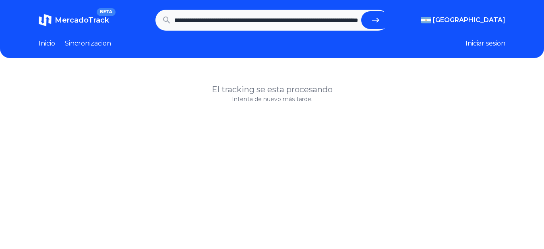 This screenshot has width=544, height=249. What do you see at coordinates (45, 20) in the screenshot?
I see `img: MercadoTrack` at bounding box center [45, 20].